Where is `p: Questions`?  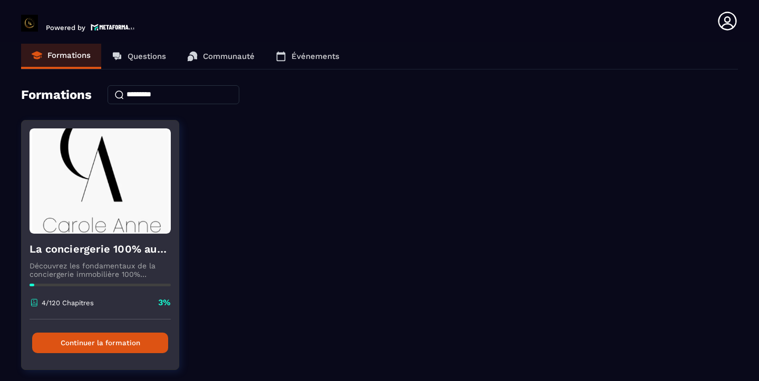 p: Questions is located at coordinates (146, 56).